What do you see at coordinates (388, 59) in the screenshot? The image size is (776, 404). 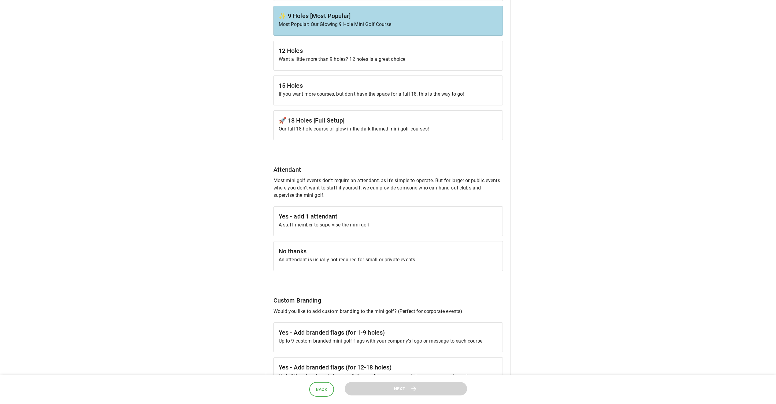 I see `p: Want a little more than 9 holes? 12 holes is a great choice` at bounding box center [388, 59].